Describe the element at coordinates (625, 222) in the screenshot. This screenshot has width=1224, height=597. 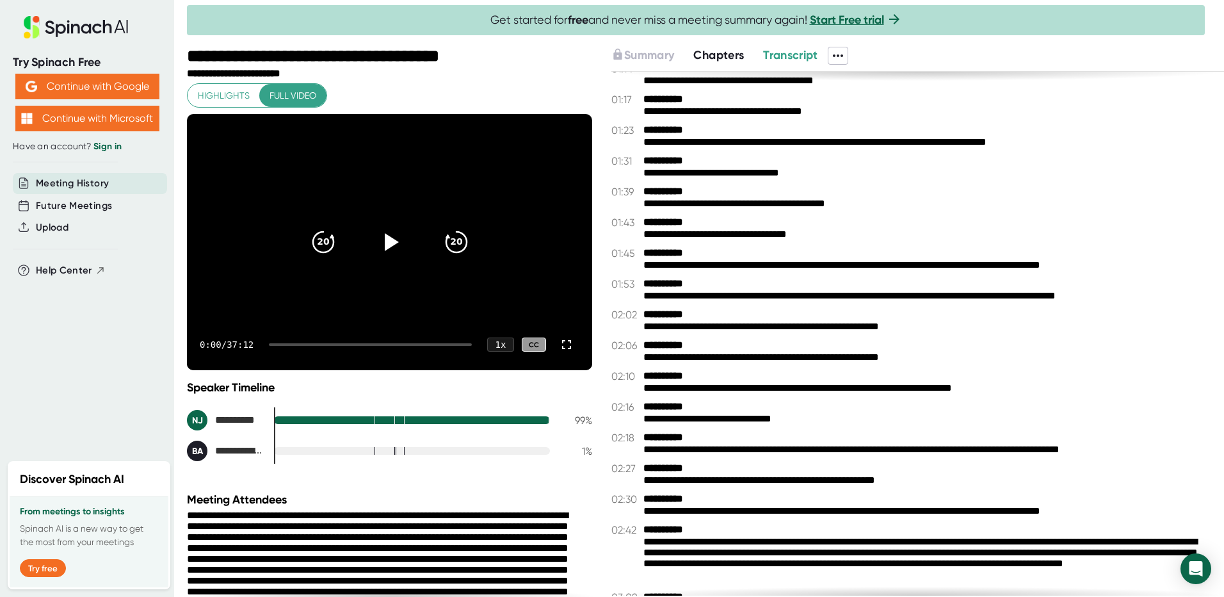
I see `span: 01:43` at that location.